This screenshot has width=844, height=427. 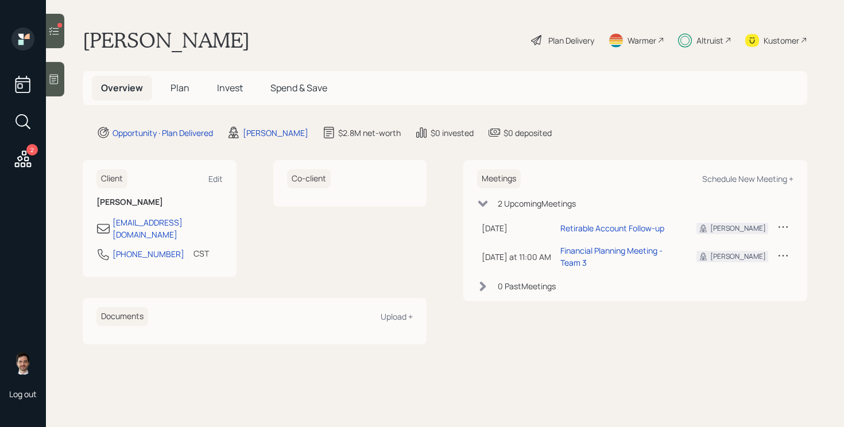 I want to click on h6: Client, so click(x=112, y=178).